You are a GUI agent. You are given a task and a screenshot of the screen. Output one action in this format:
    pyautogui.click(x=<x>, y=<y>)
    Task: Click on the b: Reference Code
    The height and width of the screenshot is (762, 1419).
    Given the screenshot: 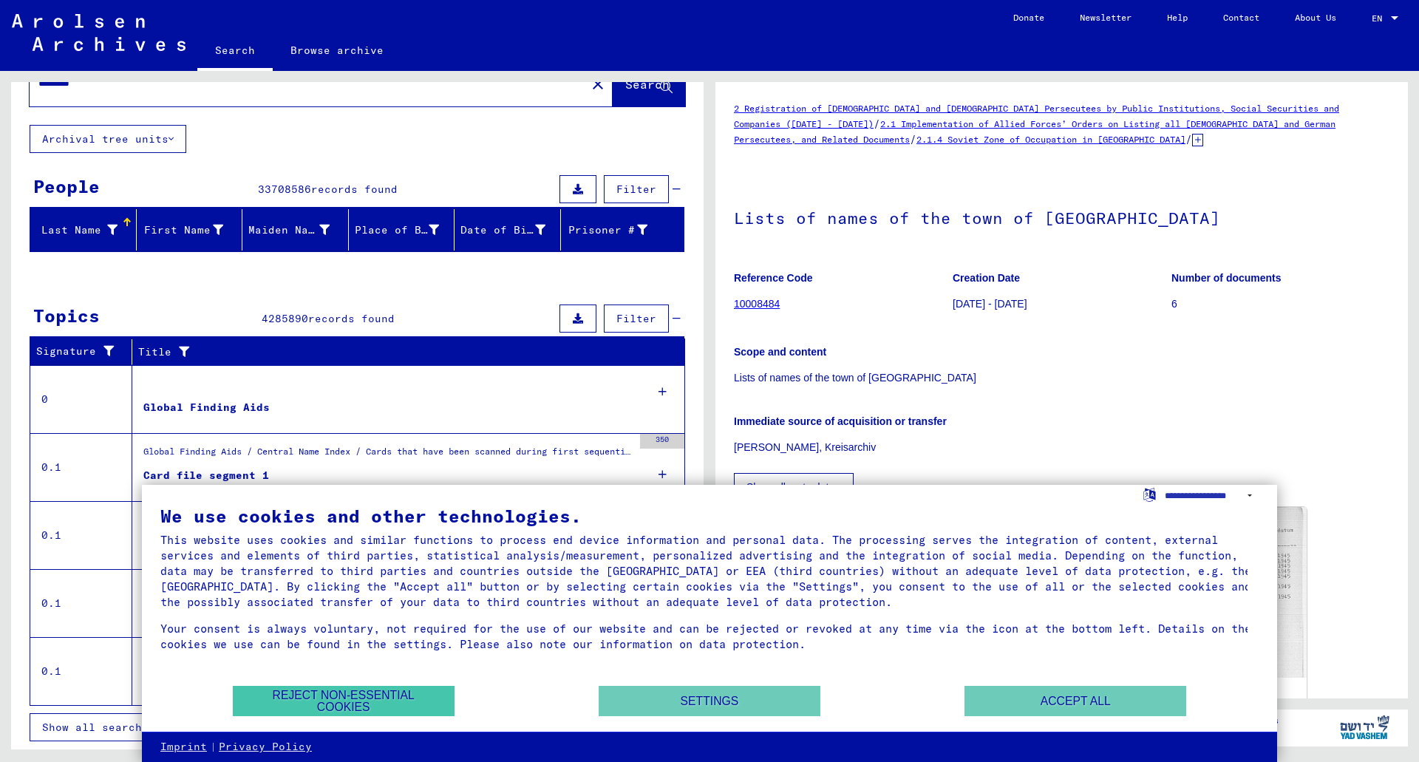 What is the action you would take?
    pyautogui.click(x=773, y=278)
    